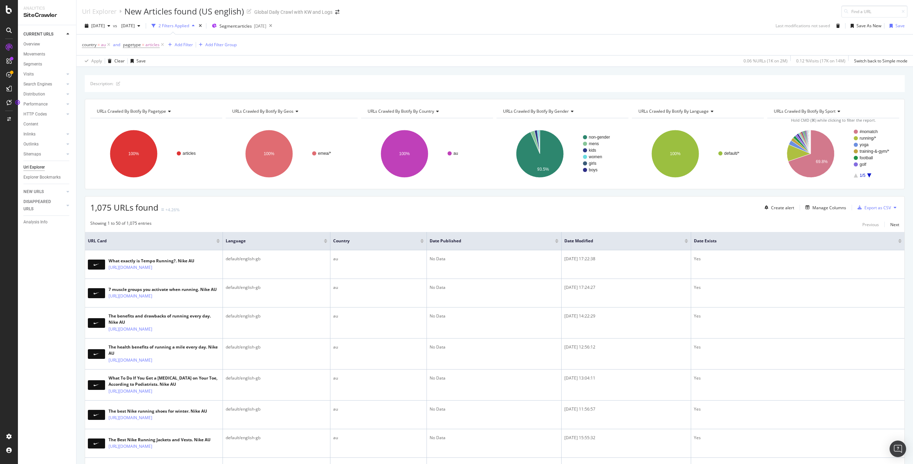 Image resolution: width=913 pixels, height=464 pixels. I want to click on span: URLs Crawled By Botify By sport, so click(804, 111).